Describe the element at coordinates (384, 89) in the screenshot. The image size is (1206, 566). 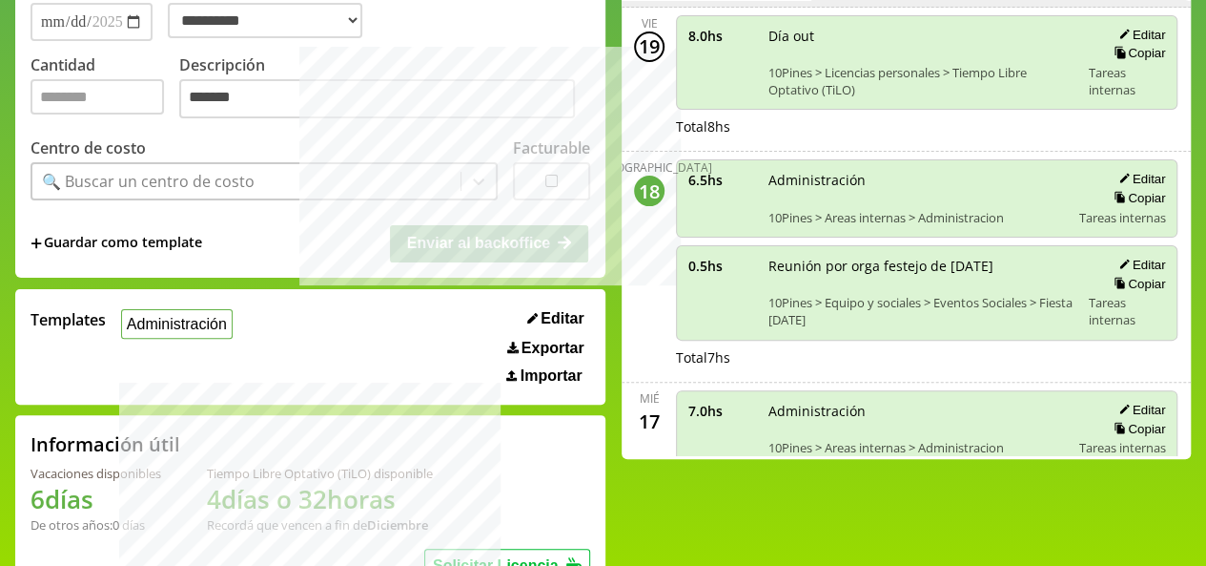
I see `label: Descripción` at that location.